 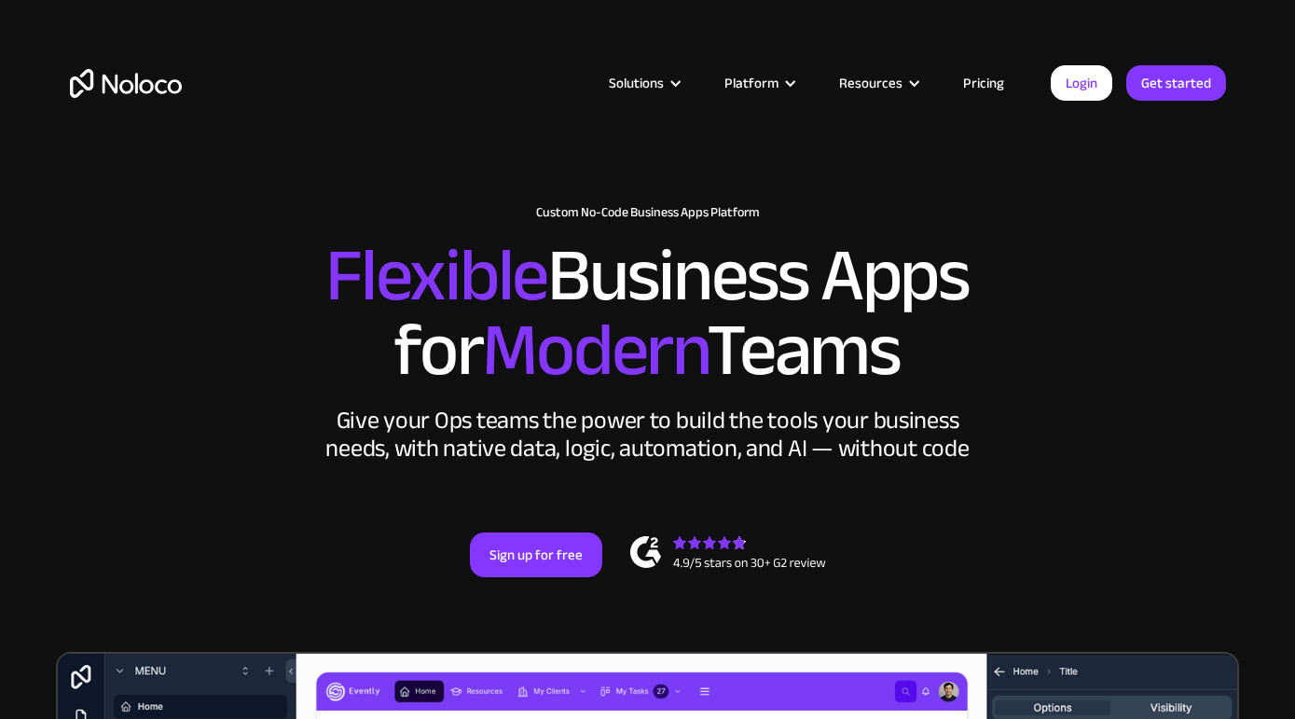 I want to click on span: Flexible, so click(x=436, y=275).